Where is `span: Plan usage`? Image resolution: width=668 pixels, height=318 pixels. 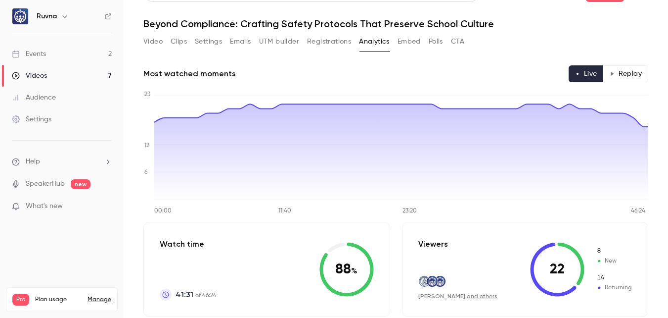 span: Plan usage is located at coordinates (58, 299).